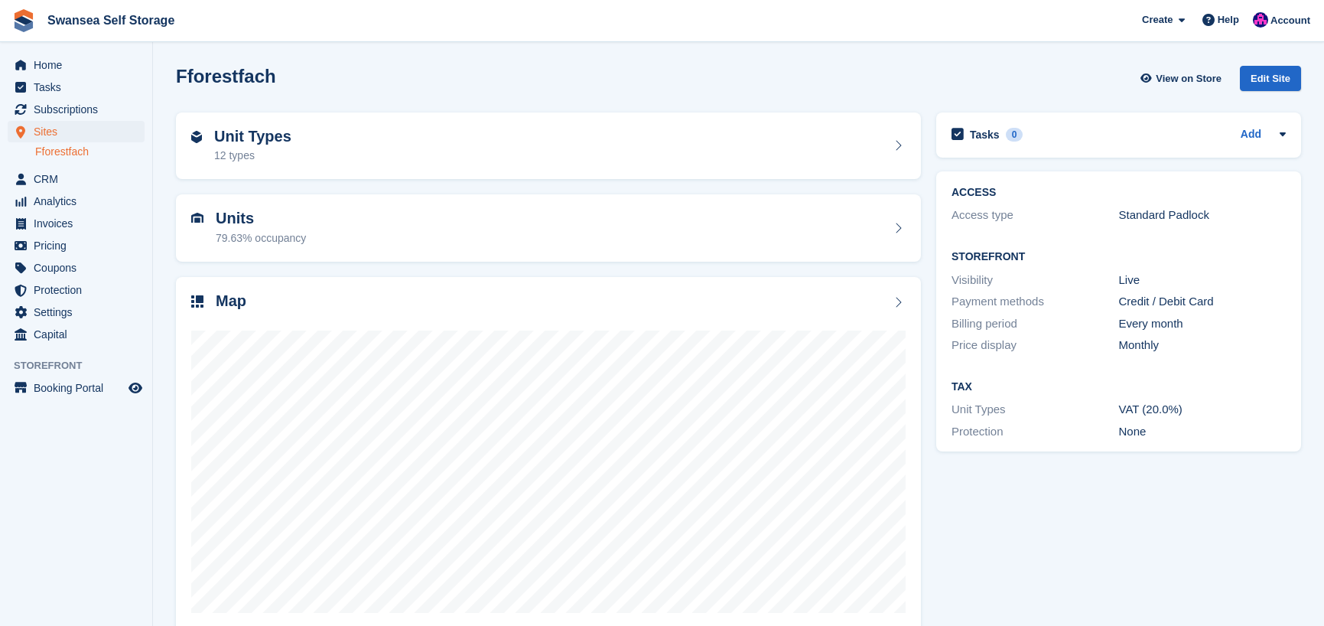 The height and width of the screenshot is (626, 1324). Describe the element at coordinates (197, 218) in the screenshot. I see `img: unit-icn-7be61d7bf1b0ce9d3e12c5938cc71ed9869f7b940bace4675aadf7bd6d80202e.svg` at that location.